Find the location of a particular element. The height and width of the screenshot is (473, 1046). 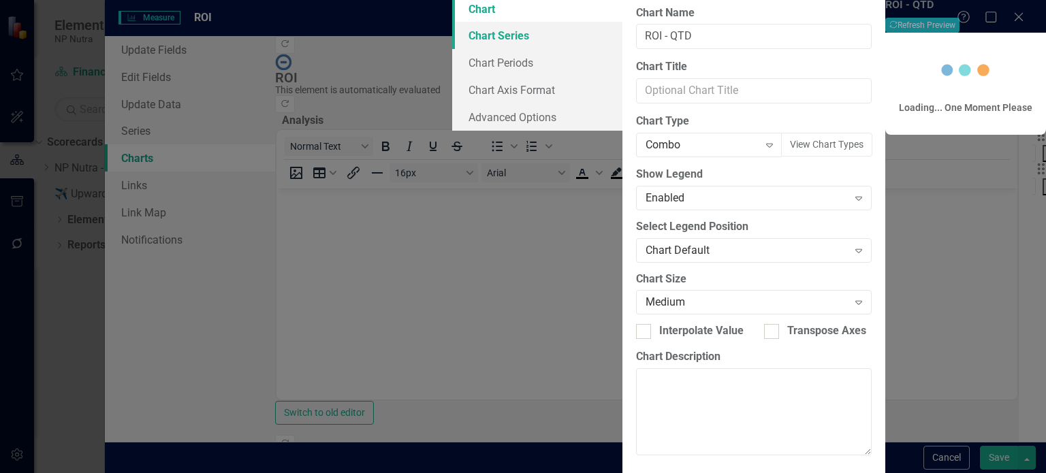

div: Enabled is located at coordinates (746, 197).